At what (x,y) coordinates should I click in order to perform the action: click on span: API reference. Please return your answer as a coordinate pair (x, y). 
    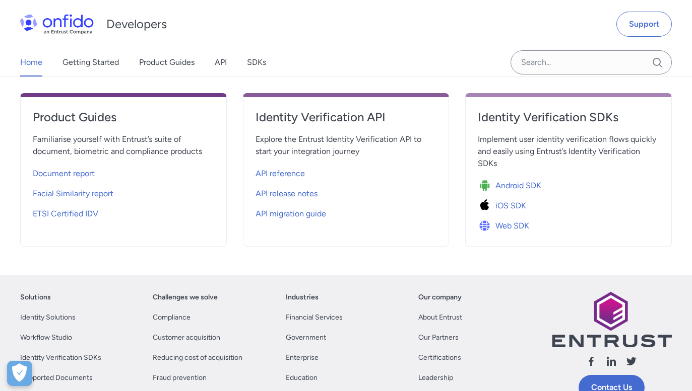
    Looking at the image, I should click on (280, 174).